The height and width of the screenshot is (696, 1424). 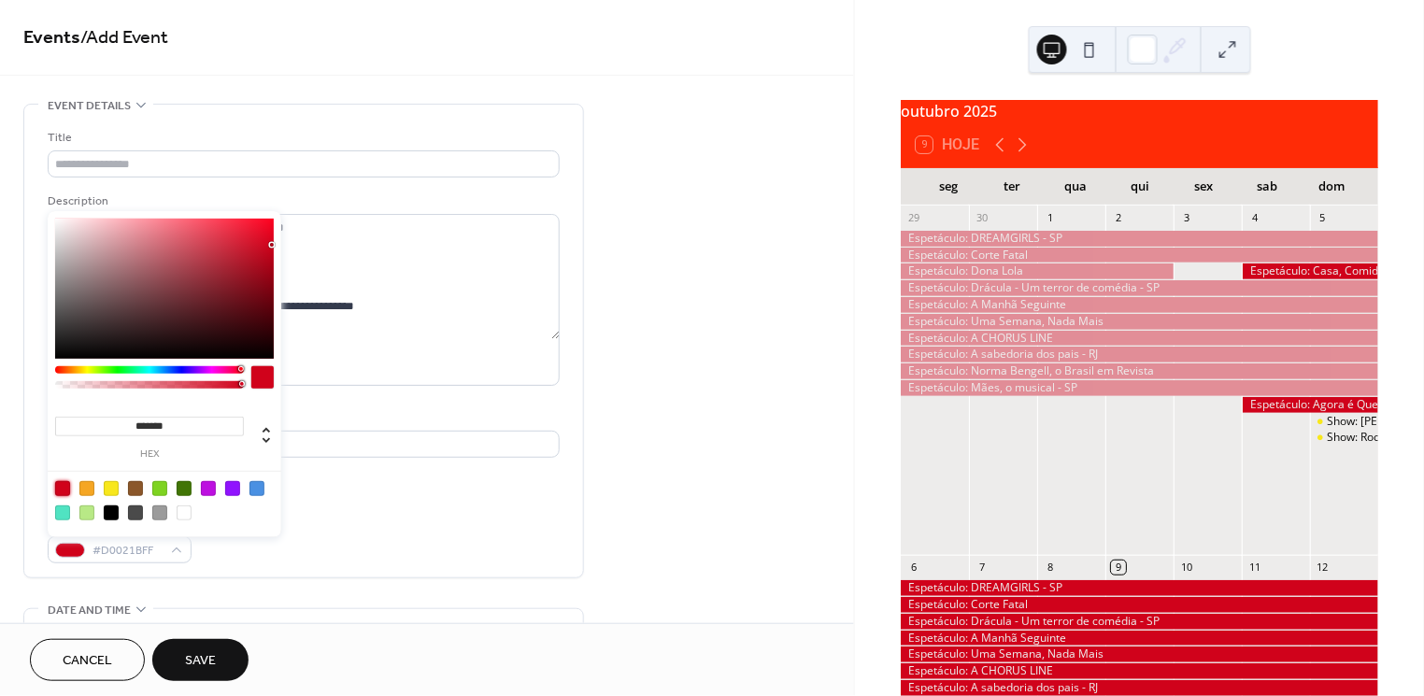 What do you see at coordinates (200, 660) in the screenshot?
I see `button: Save` at bounding box center [200, 660].